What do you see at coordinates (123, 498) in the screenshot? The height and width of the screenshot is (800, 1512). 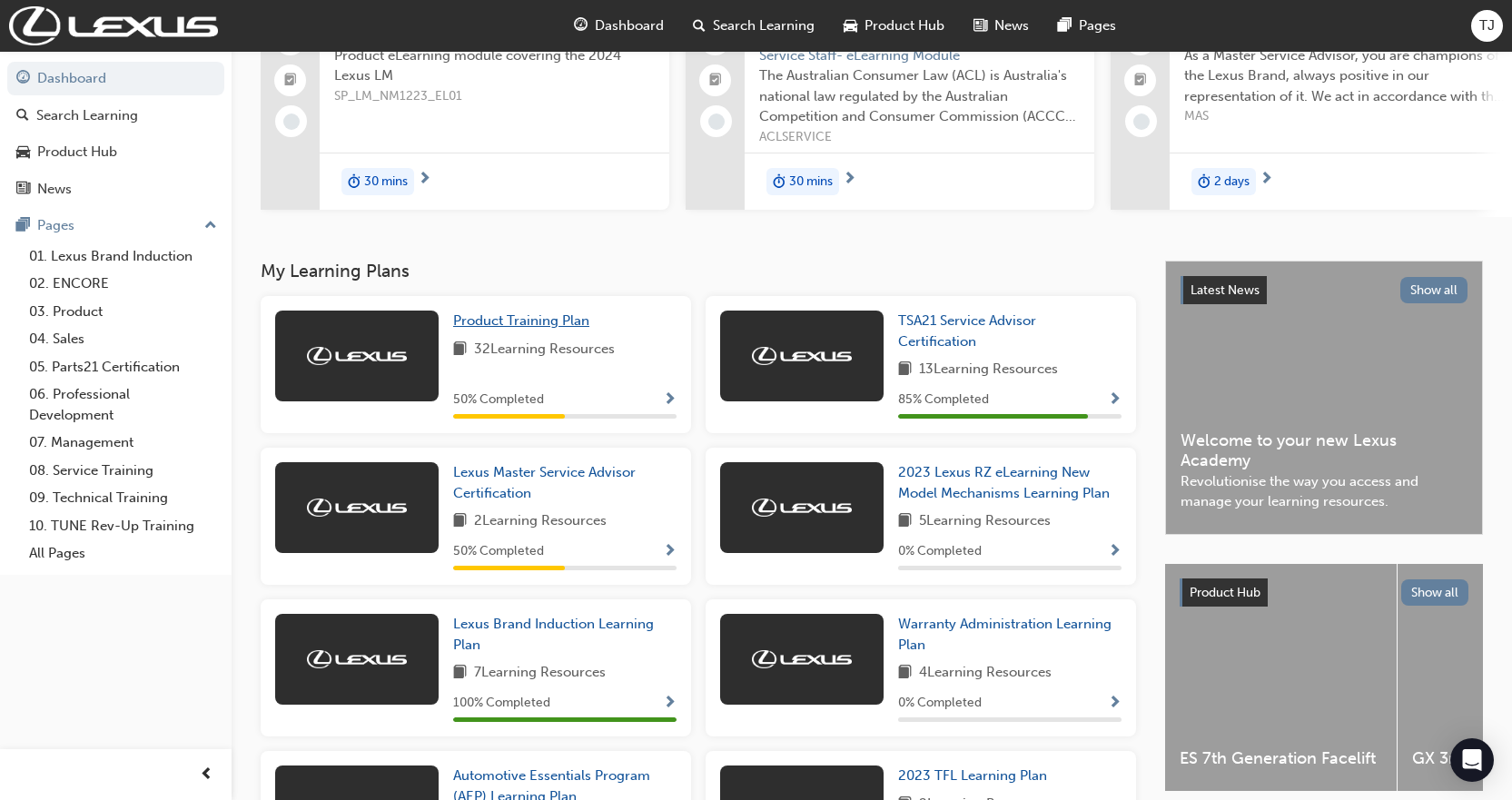 I see `a: 09. Technical Training` at bounding box center [123, 498].